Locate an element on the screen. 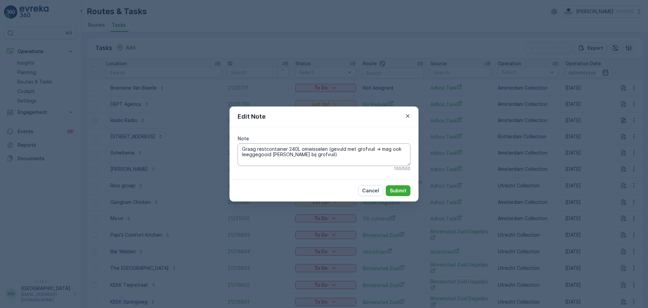 This screenshot has width=648, height=308. button: Cancel is located at coordinates (371, 190).